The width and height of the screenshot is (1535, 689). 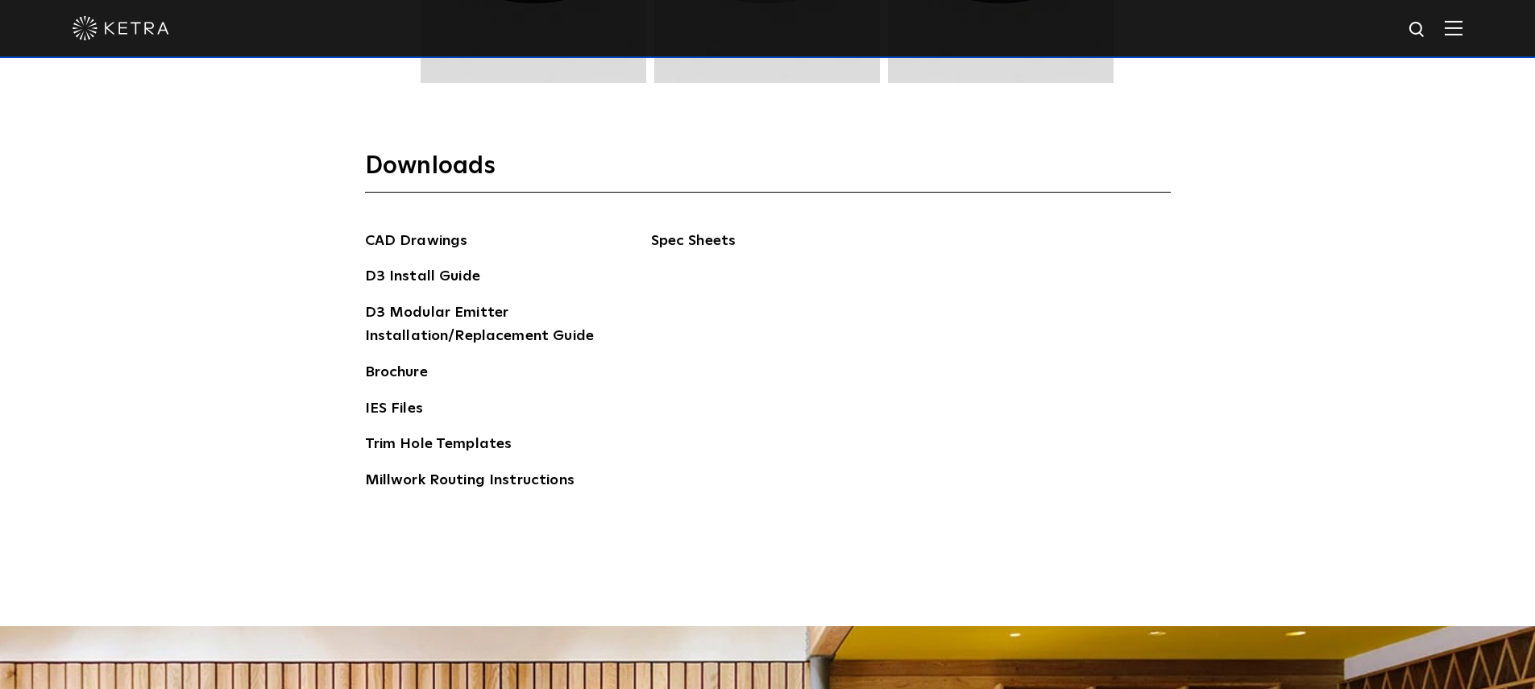 What do you see at coordinates (417, 243) in the screenshot?
I see `a: CAD Drawings` at bounding box center [417, 243].